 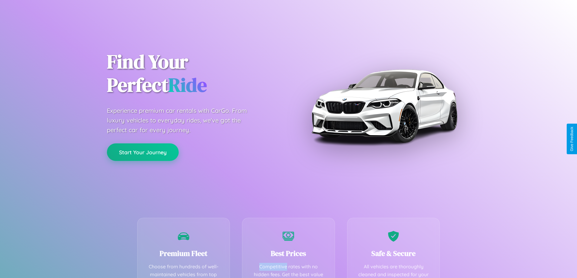 What do you see at coordinates (143, 152) in the screenshot?
I see `button: Start Your Journey` at bounding box center [143, 152].